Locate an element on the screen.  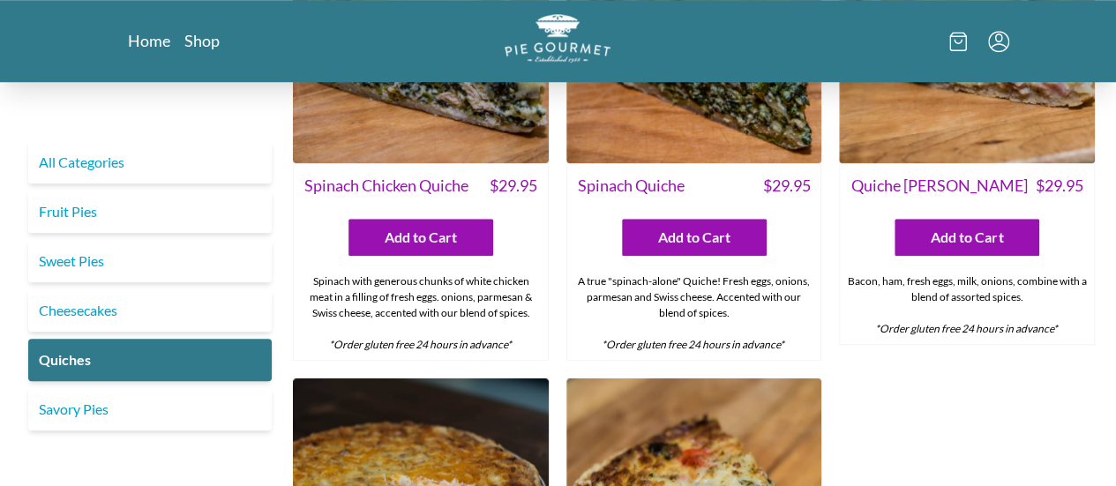
img: logo is located at coordinates (557, 38).